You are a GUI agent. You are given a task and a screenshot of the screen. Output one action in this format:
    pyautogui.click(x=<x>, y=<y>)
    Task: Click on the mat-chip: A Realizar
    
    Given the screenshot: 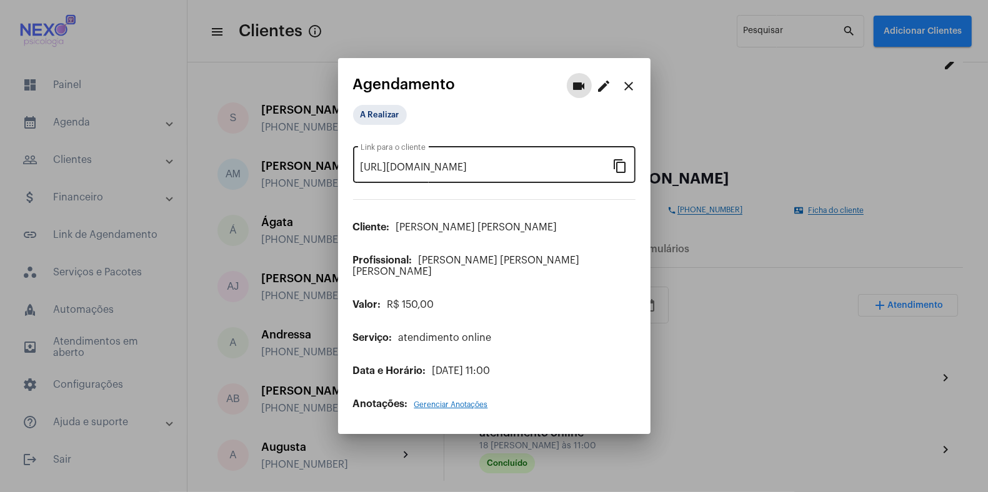 What is the action you would take?
    pyautogui.click(x=380, y=115)
    